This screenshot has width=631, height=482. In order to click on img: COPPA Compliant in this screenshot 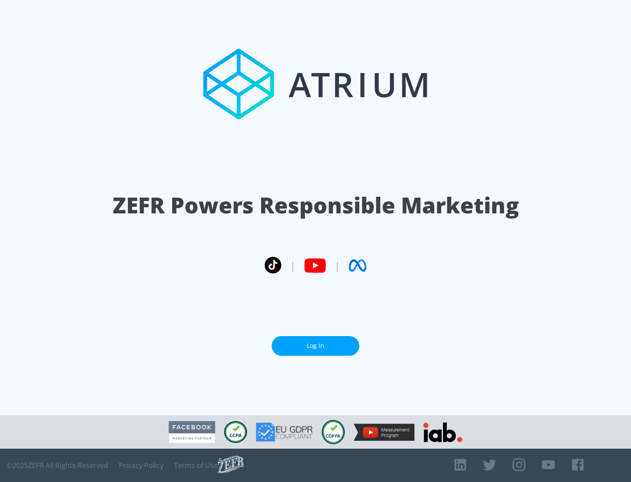, I will do `click(333, 432)`.